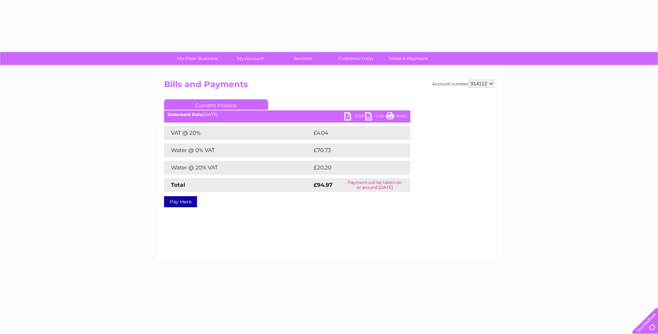 The image size is (658, 334). What do you see at coordinates (376, 117) in the screenshot?
I see `a: CSV` at bounding box center [376, 117].